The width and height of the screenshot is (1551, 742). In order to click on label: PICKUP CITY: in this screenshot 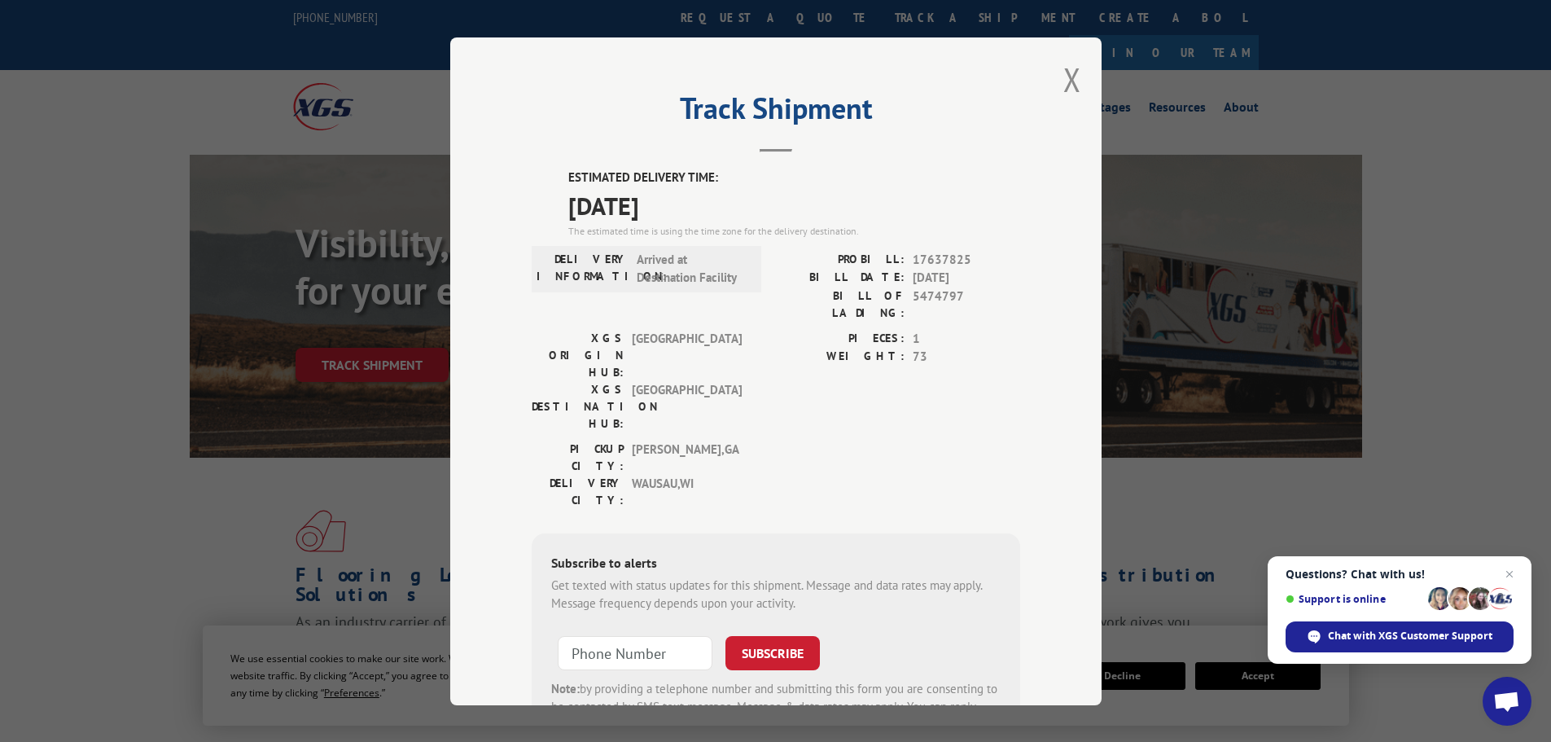, I will do `click(577, 457)`.